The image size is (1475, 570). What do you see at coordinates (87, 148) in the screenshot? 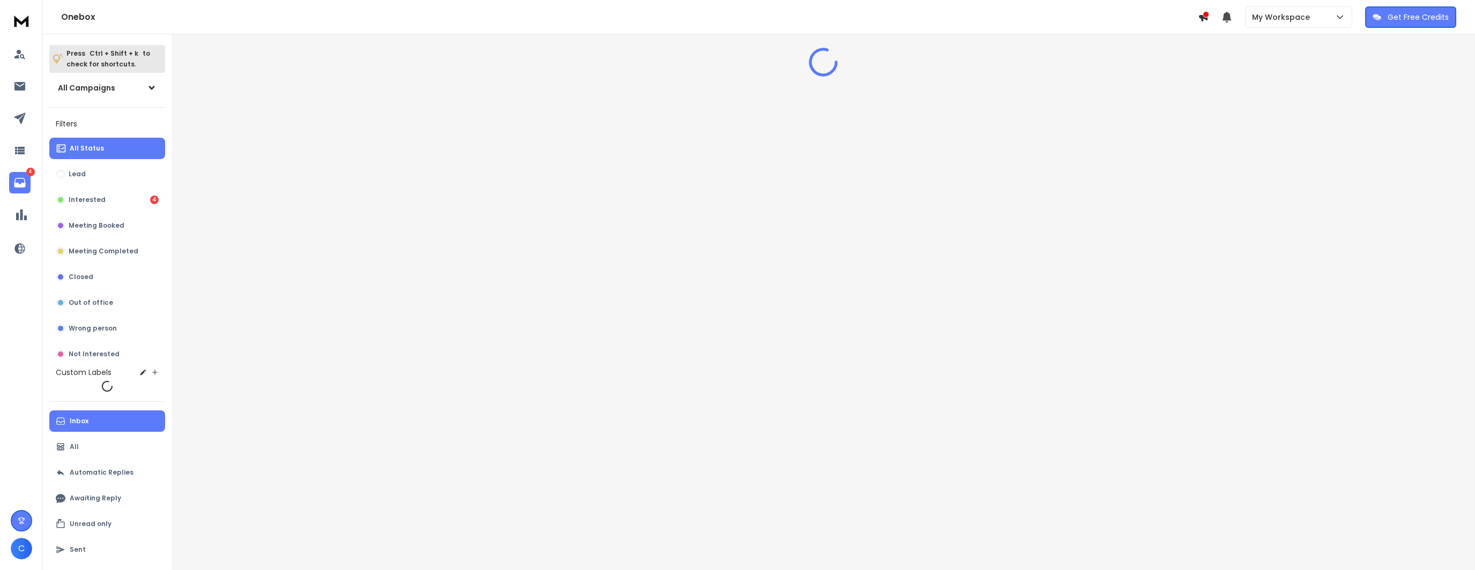
I see `p: All Status` at bounding box center [87, 148].